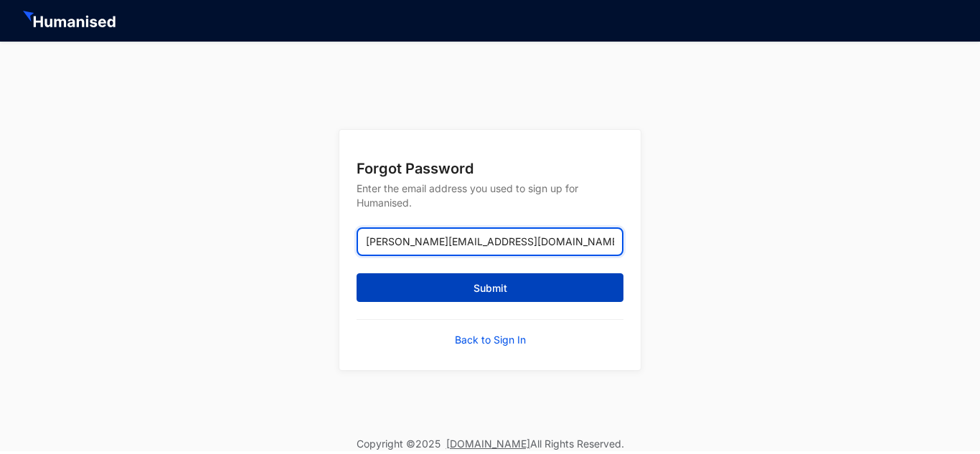 The width and height of the screenshot is (980, 454). What do you see at coordinates (490, 340) in the screenshot?
I see `a: Back to Sign In` at bounding box center [490, 340].